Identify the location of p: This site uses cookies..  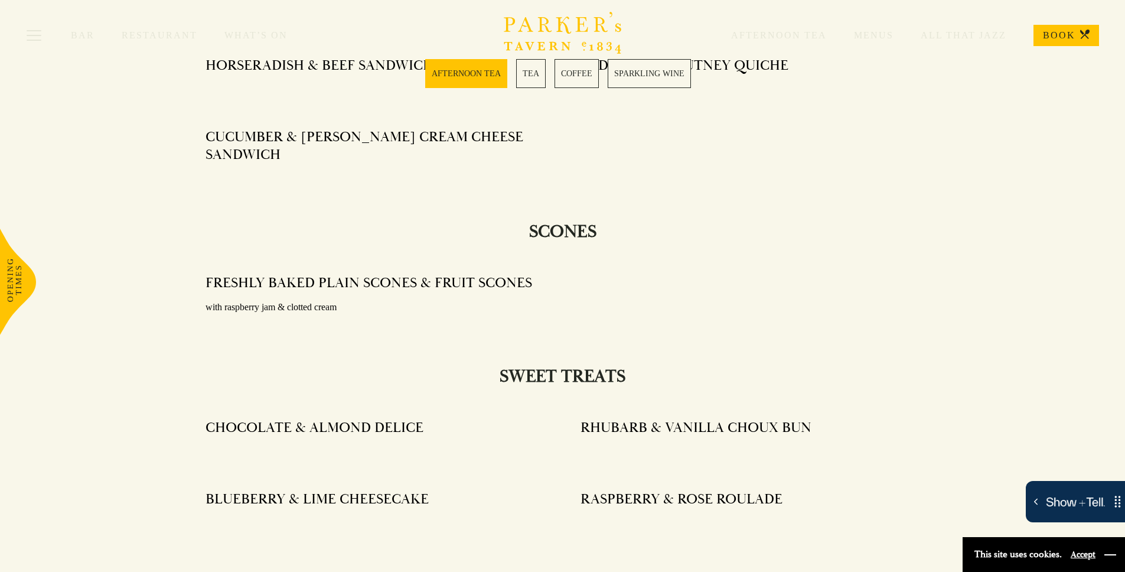
(1018, 554).